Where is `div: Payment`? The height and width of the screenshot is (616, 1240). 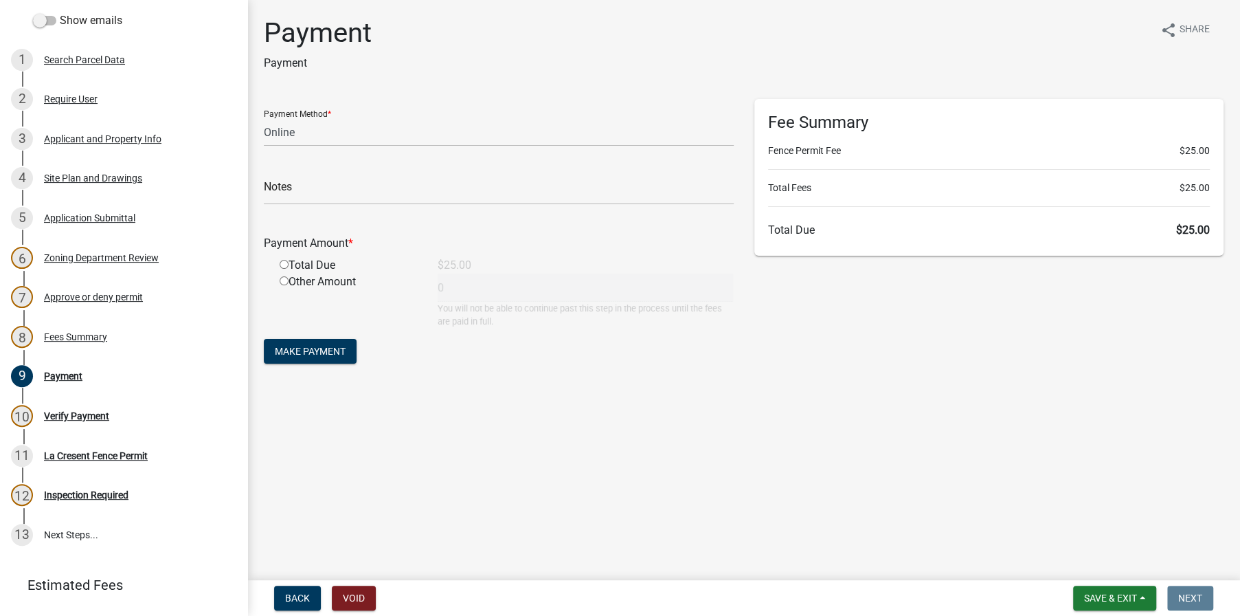
div: Payment is located at coordinates (63, 376).